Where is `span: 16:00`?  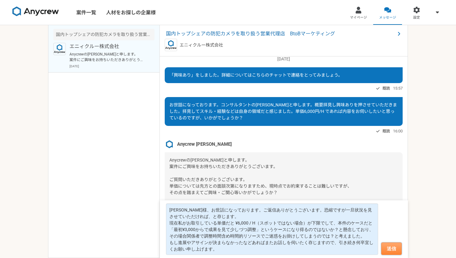
span: 16:00 is located at coordinates (397, 131).